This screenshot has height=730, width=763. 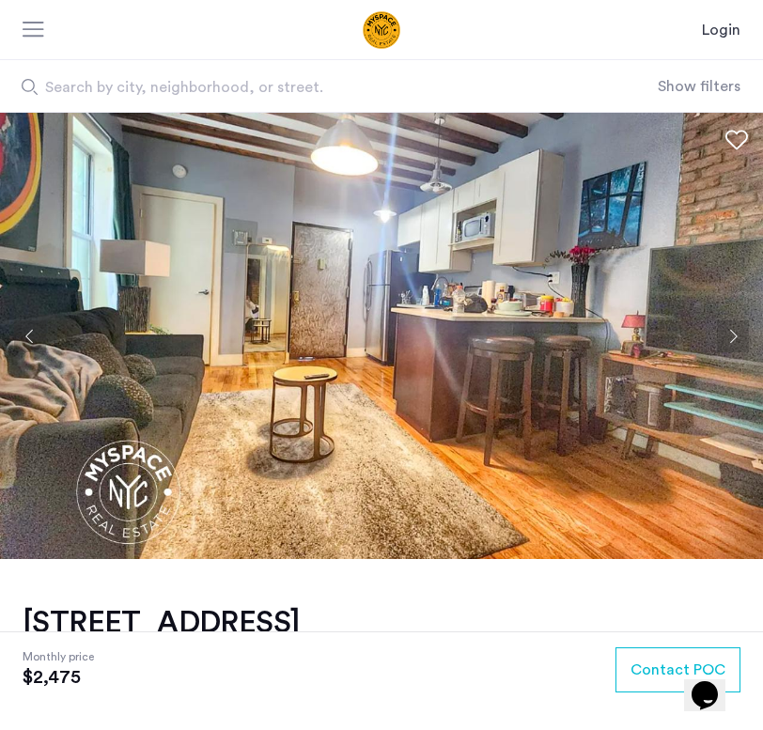 I want to click on img: logo, so click(x=382, y=30).